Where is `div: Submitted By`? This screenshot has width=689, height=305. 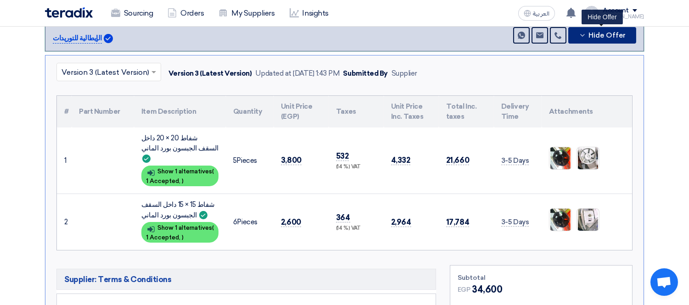 div: Submitted By is located at coordinates (365, 73).